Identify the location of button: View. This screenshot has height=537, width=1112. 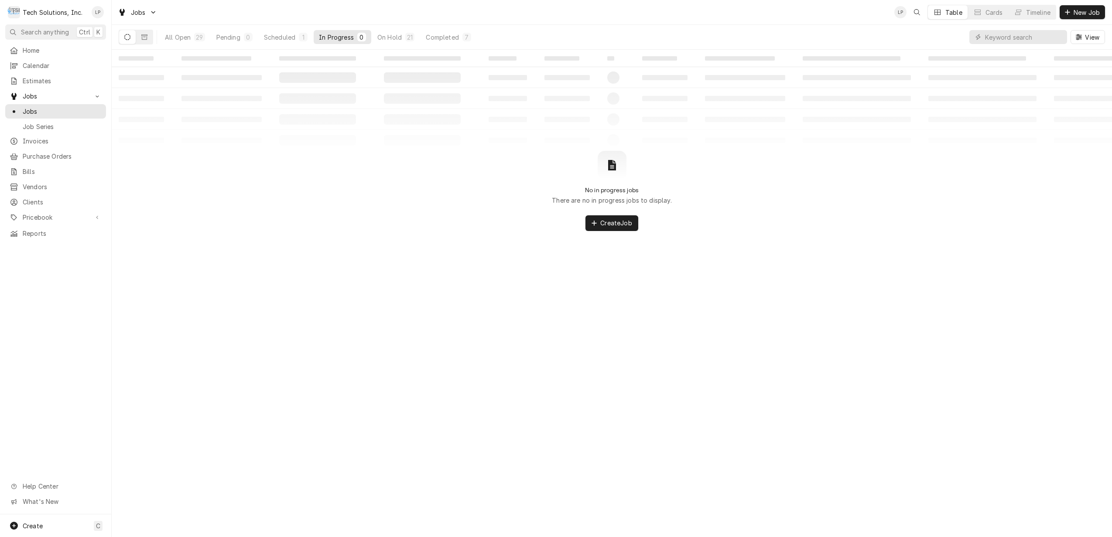
(1087, 37).